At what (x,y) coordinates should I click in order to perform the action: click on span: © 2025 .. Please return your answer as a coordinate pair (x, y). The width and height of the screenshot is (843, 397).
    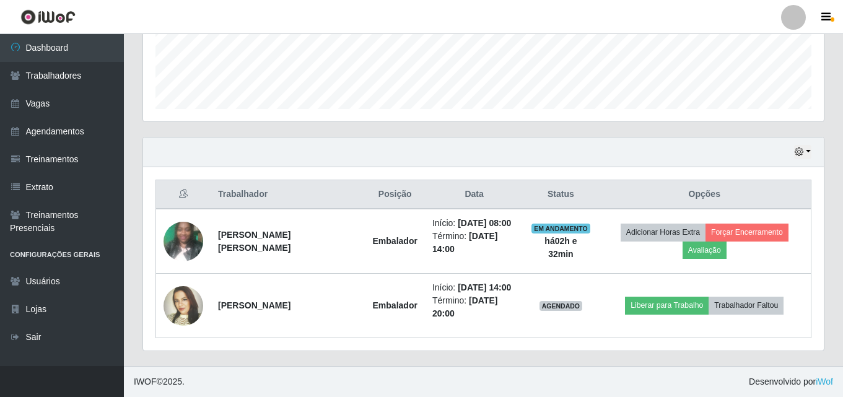
    Looking at the image, I should click on (159, 381).